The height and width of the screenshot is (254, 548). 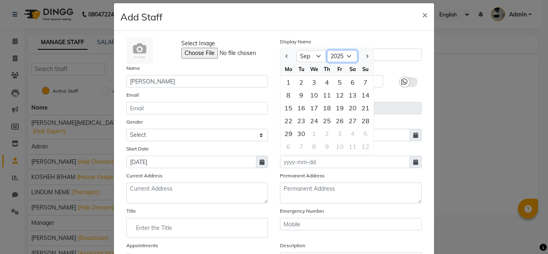 I want to click on div: Monday, September 29, 2025, so click(x=288, y=134).